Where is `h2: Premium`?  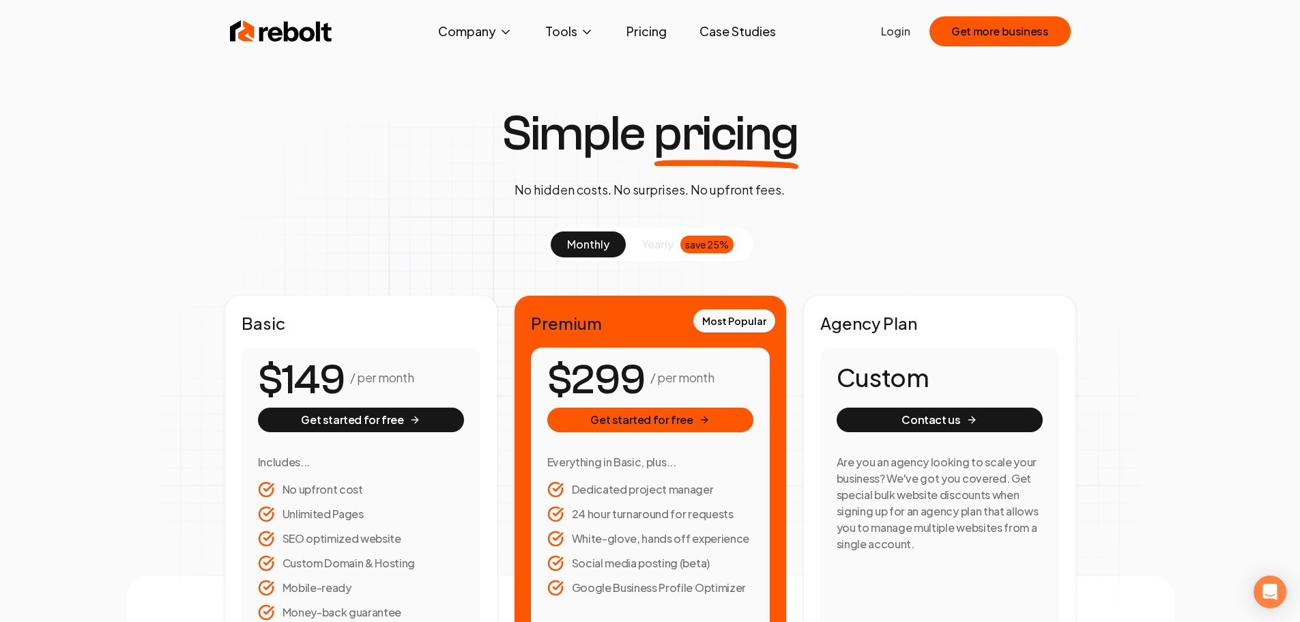
h2: Premium is located at coordinates (650, 323).